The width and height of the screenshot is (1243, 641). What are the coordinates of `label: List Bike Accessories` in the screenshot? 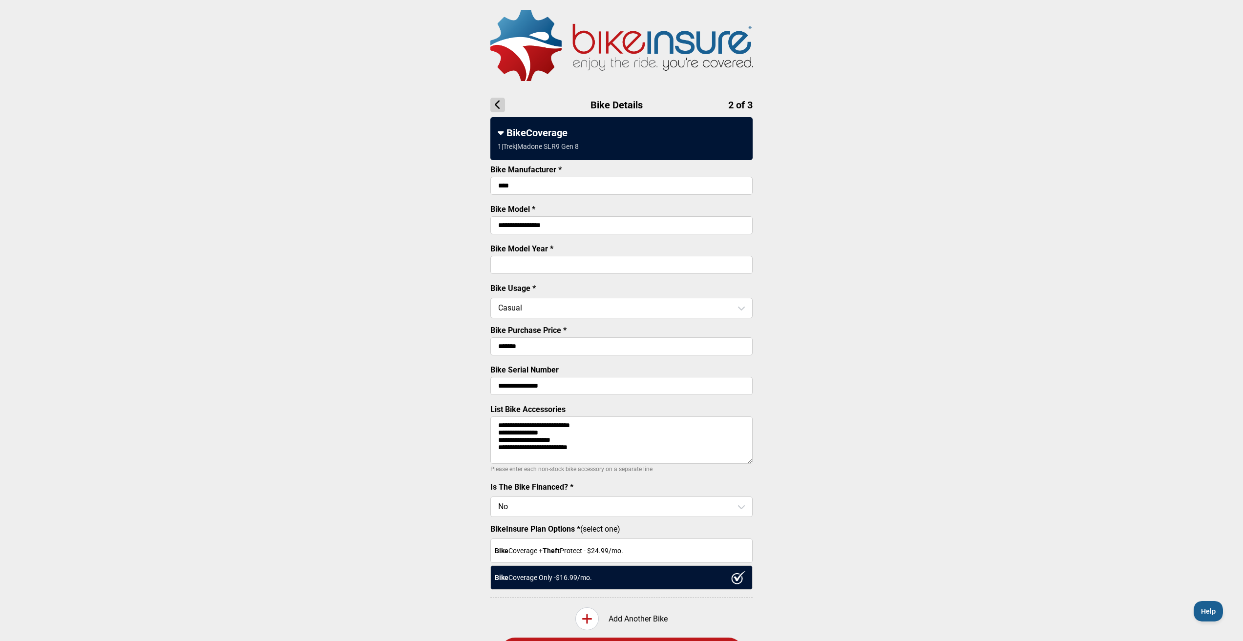 It's located at (528, 409).